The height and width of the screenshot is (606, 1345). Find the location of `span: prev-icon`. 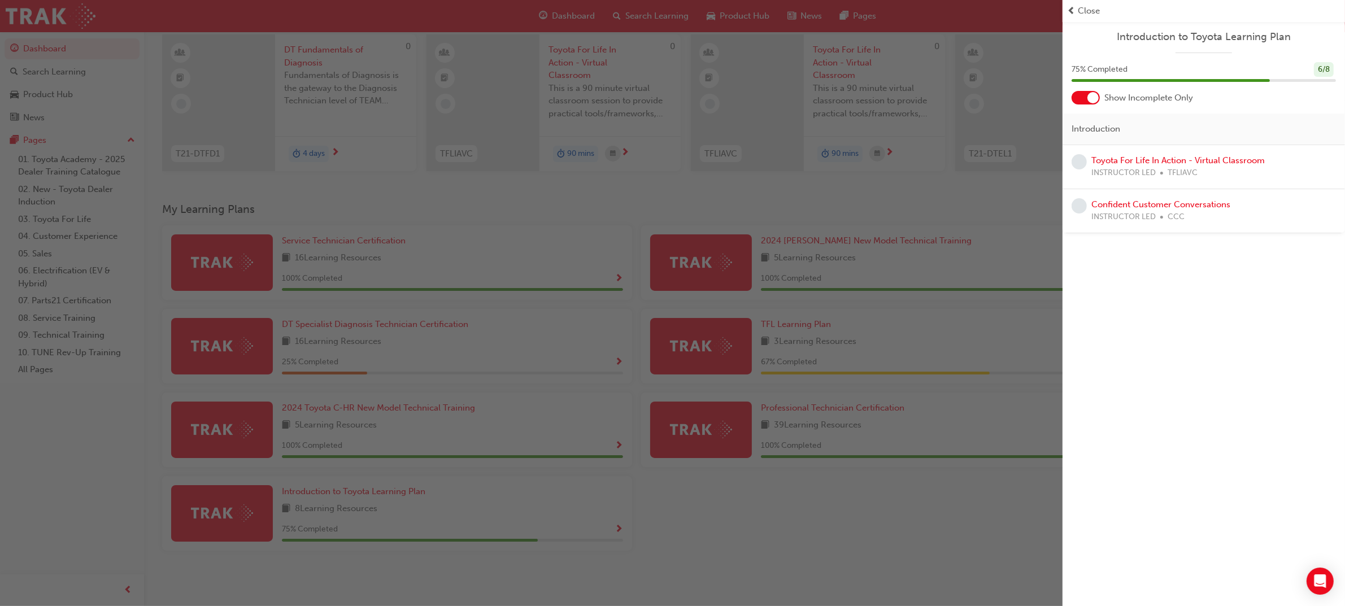

span: prev-icon is located at coordinates (1071, 11).